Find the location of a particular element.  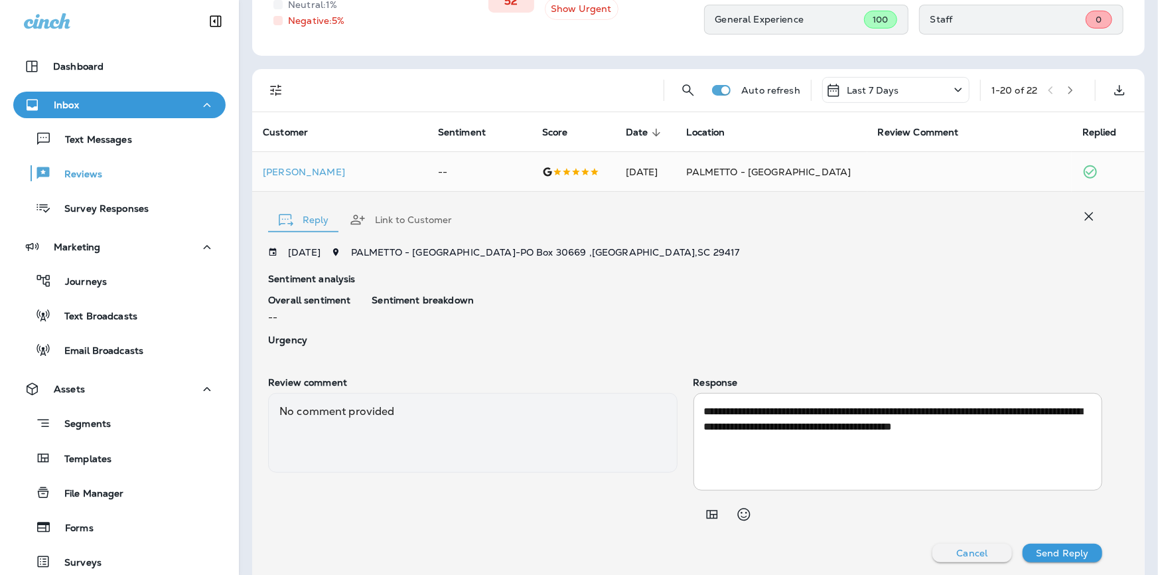

div: No comment provided is located at coordinates (472, 433).